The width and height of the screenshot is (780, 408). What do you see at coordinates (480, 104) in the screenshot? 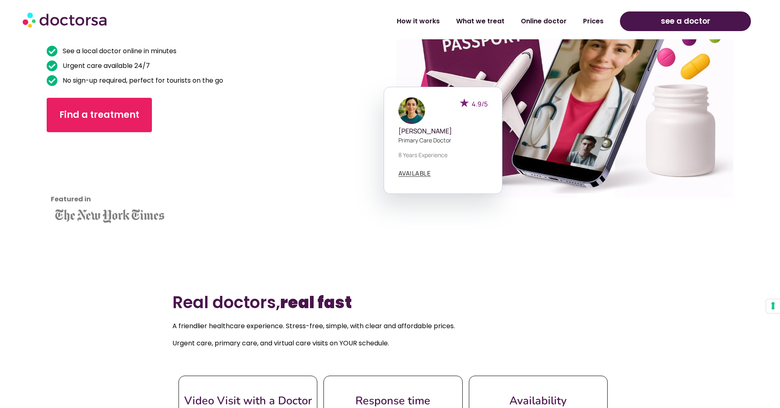
I see `span: 4.9/5` at bounding box center [480, 104].